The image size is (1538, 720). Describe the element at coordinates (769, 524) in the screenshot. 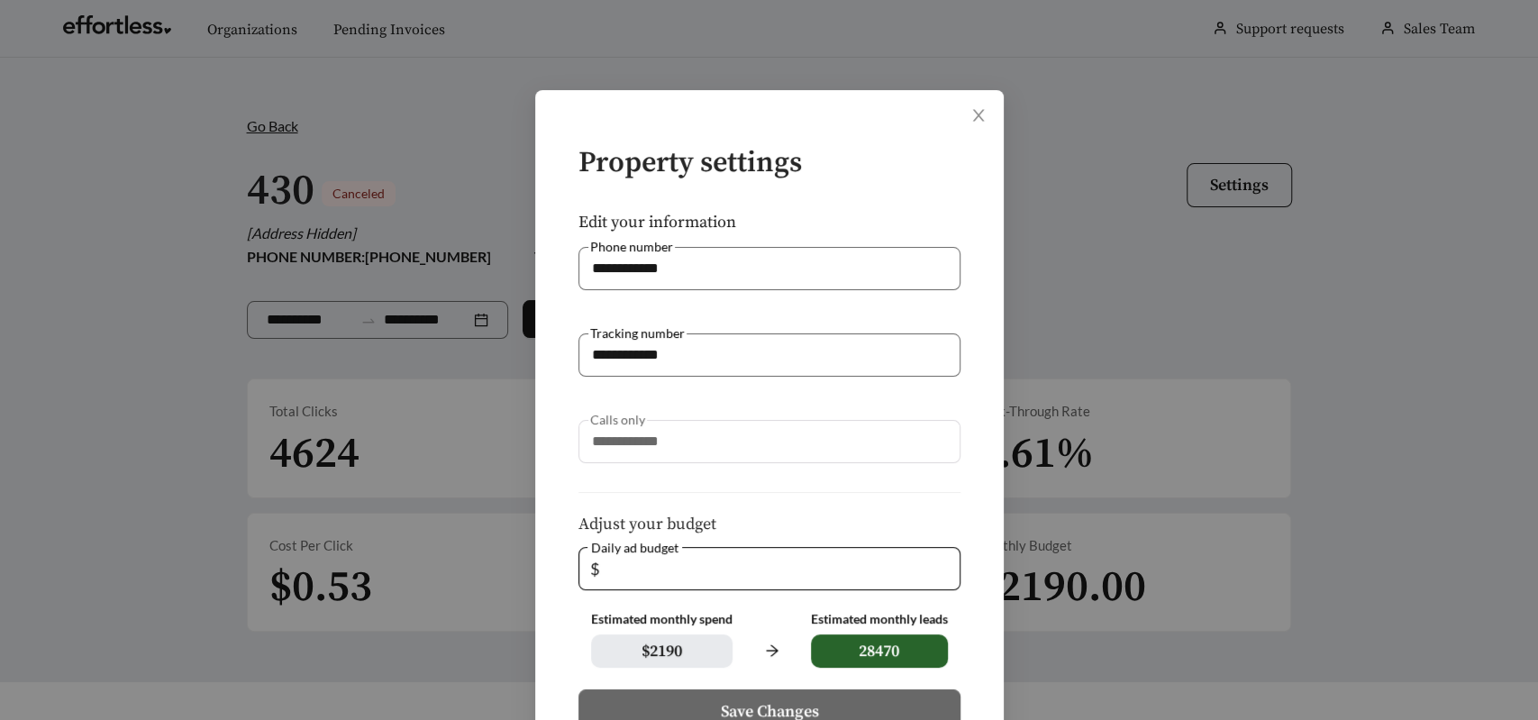

I see `h5: Adjust your budget` at that location.